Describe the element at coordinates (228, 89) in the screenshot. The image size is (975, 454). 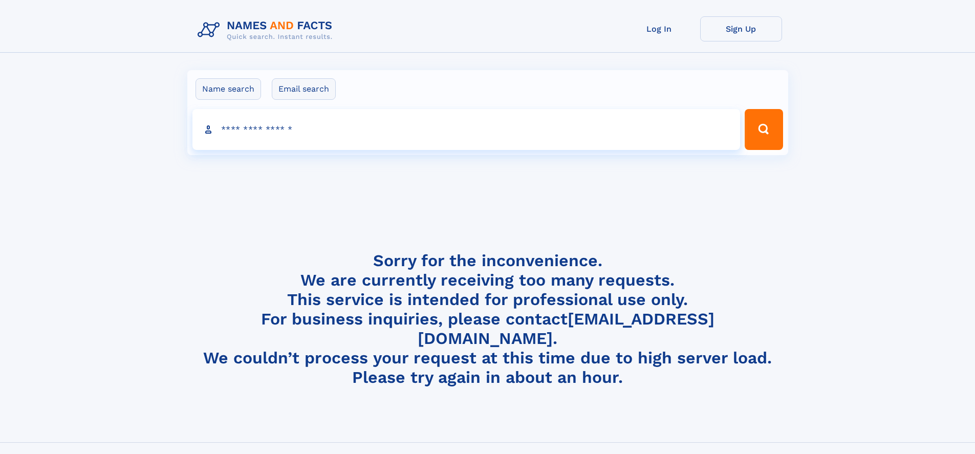
I see `label: Name search` at that location.